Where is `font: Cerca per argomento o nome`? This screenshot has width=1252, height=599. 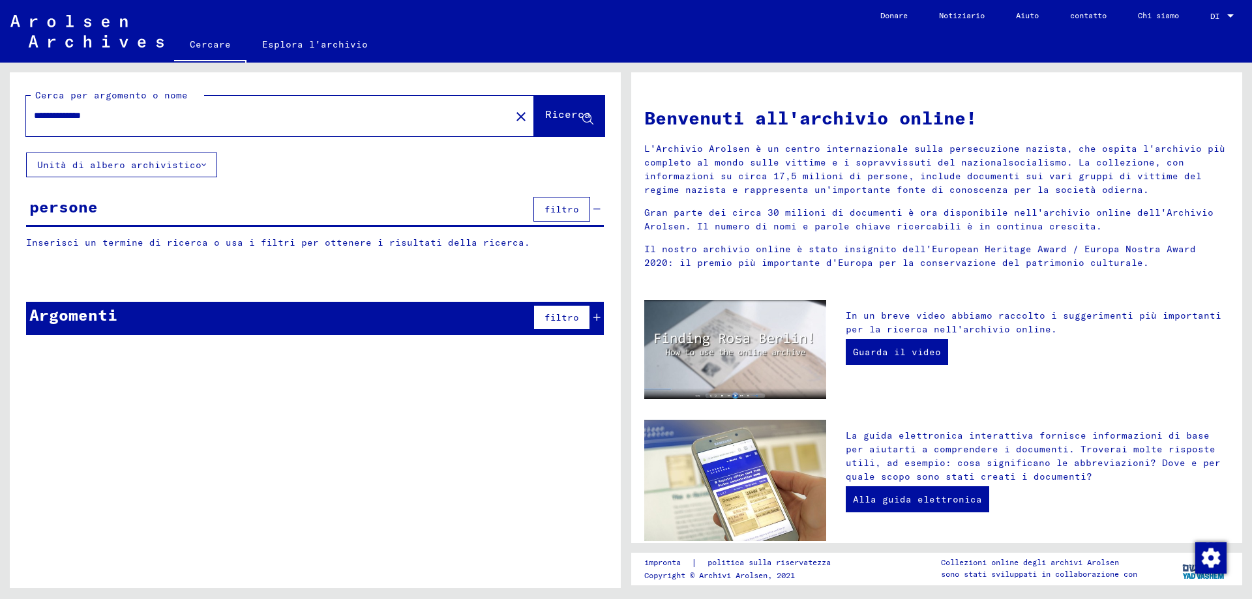
font: Cerca per argomento o nome is located at coordinates (111, 95).